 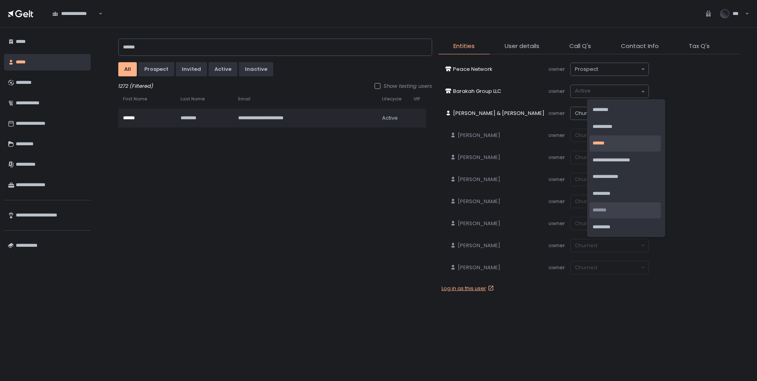 I want to click on span: Entities, so click(x=464, y=46).